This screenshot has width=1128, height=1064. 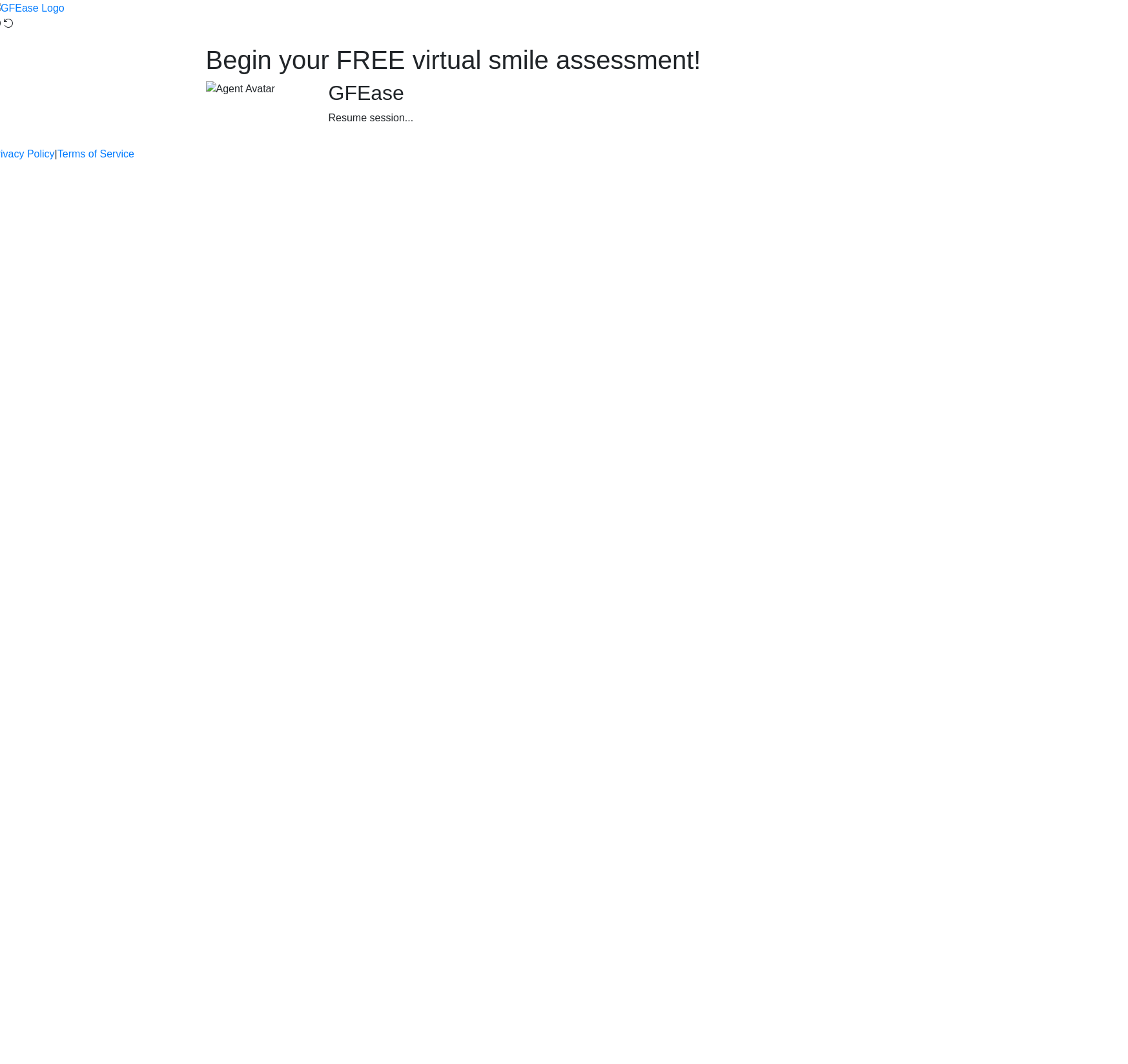 What do you see at coordinates (625, 118) in the screenshot?
I see `div: Resume session...` at bounding box center [625, 118].